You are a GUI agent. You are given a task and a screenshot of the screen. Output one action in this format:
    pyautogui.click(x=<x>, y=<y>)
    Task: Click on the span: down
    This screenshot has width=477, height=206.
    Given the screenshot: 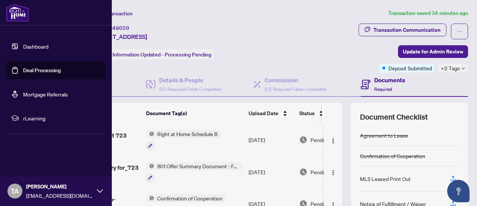 What is the action you would take?
    pyautogui.click(x=464, y=68)
    